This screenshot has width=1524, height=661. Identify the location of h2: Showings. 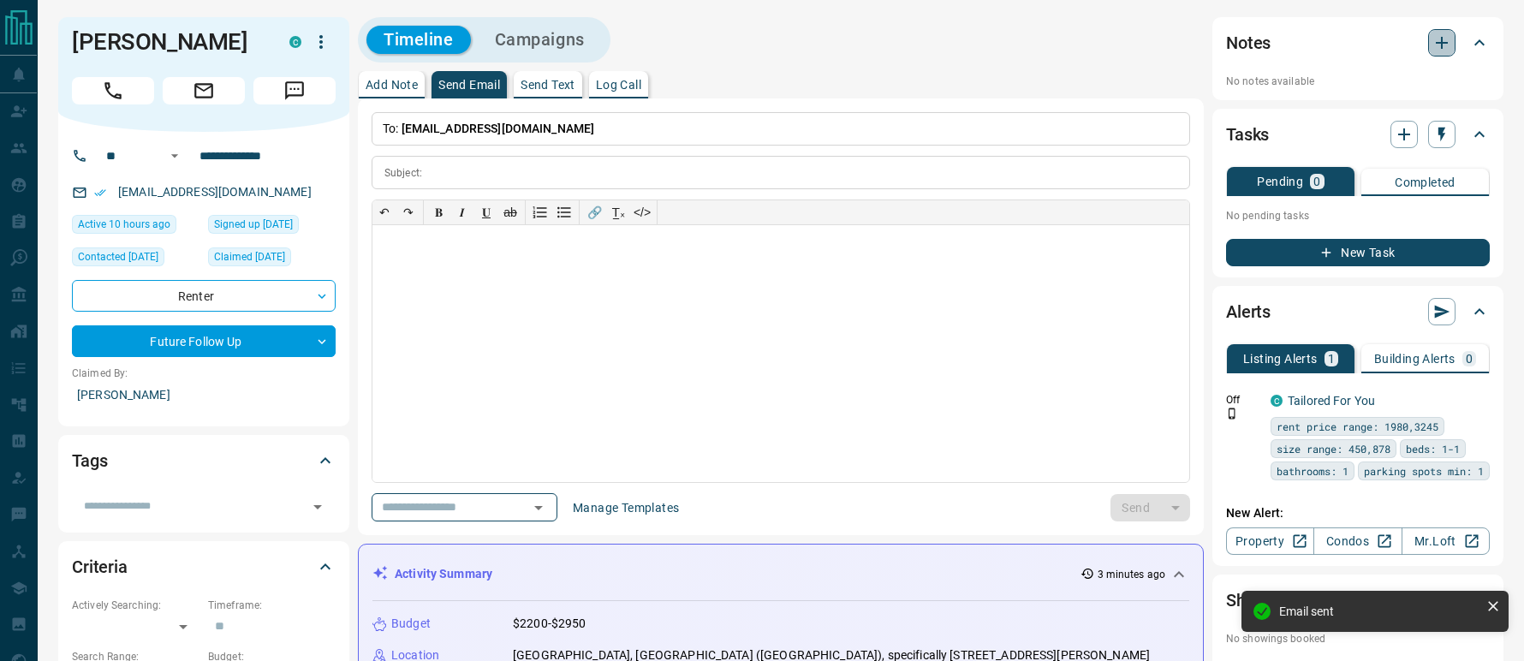
(1262, 600).